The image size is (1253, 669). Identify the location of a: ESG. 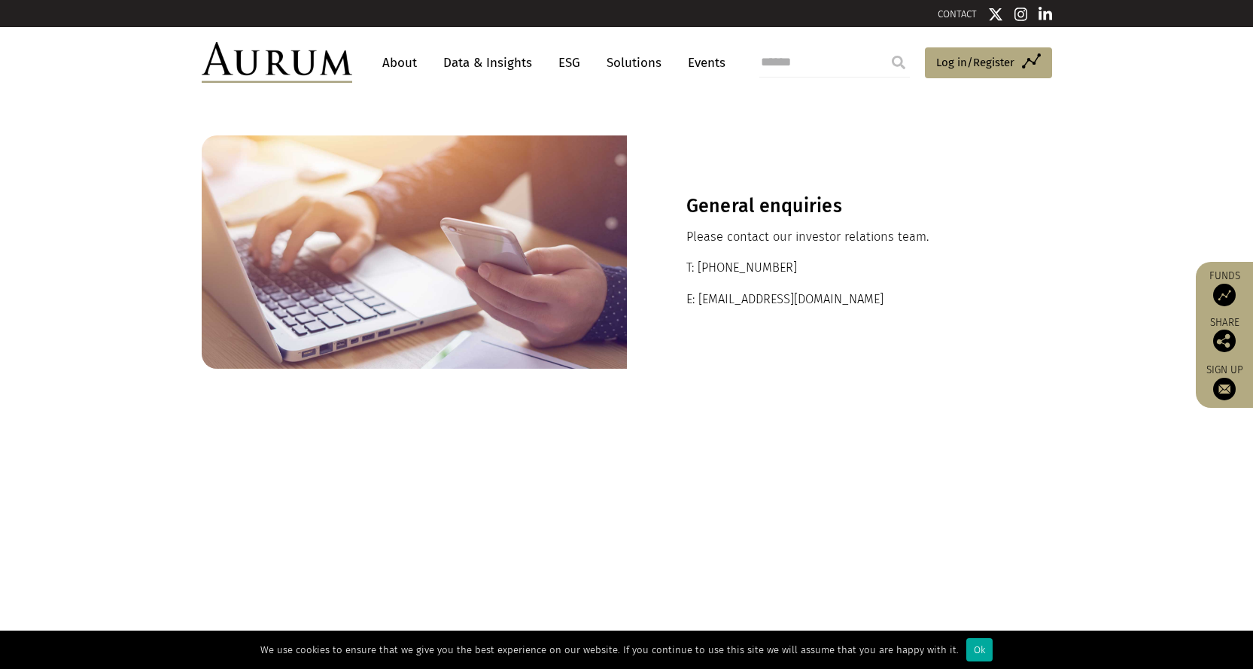
(569, 62).